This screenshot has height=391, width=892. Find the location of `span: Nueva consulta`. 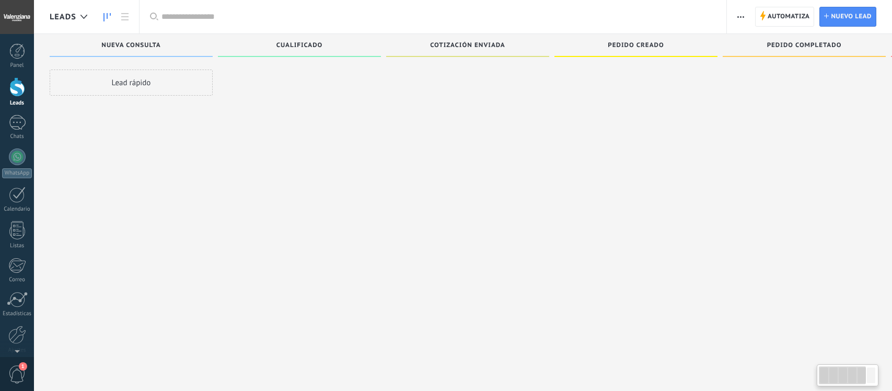

span: Nueva consulta is located at coordinates (131, 45).